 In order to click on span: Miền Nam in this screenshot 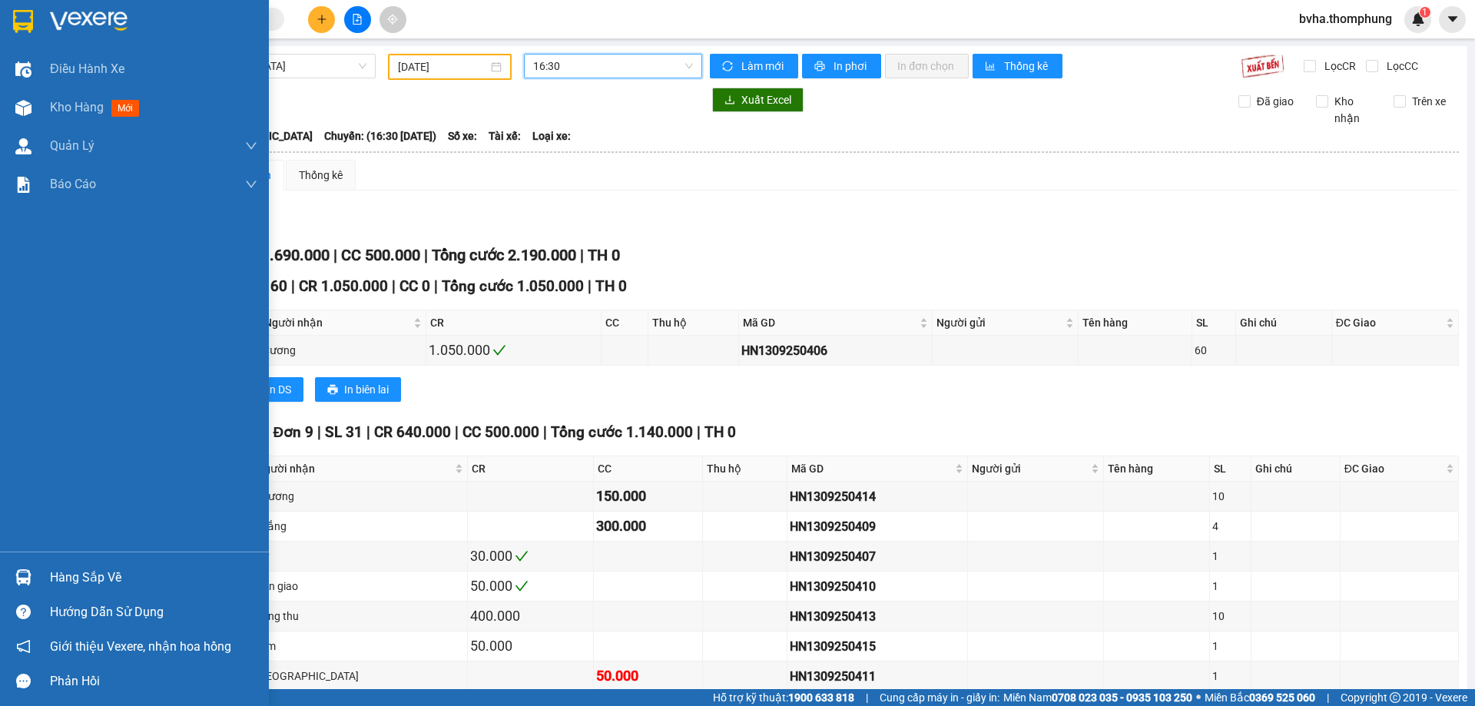, I will do `click(1098, 698)`.